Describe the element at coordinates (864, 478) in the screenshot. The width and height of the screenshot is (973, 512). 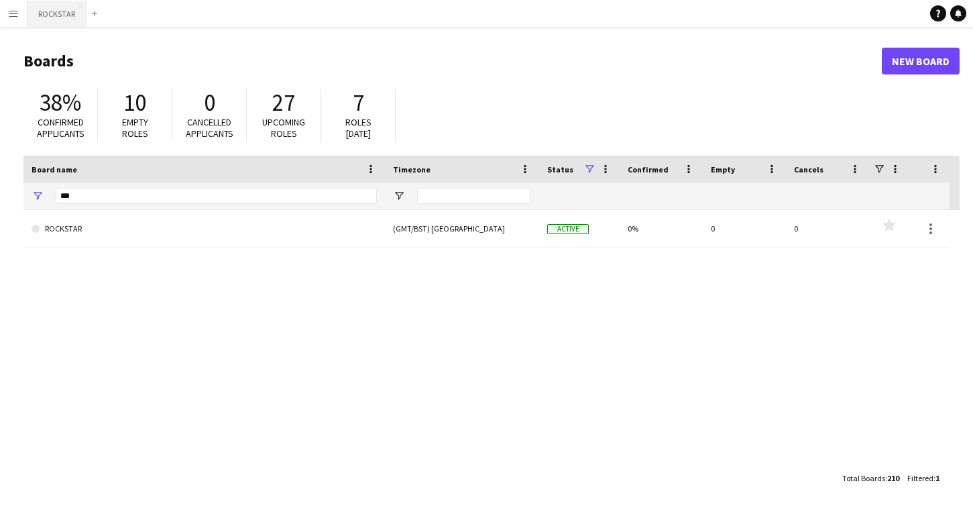
I see `span: Total Boards` at that location.